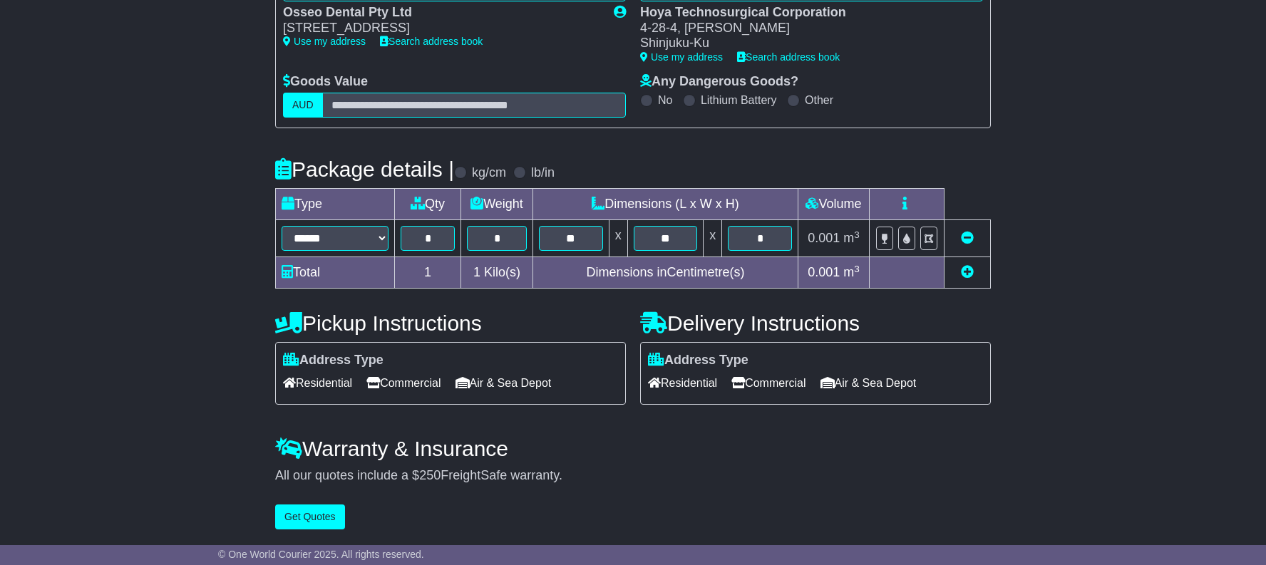 The image size is (1266, 565). I want to click on span: 250, so click(430, 476).